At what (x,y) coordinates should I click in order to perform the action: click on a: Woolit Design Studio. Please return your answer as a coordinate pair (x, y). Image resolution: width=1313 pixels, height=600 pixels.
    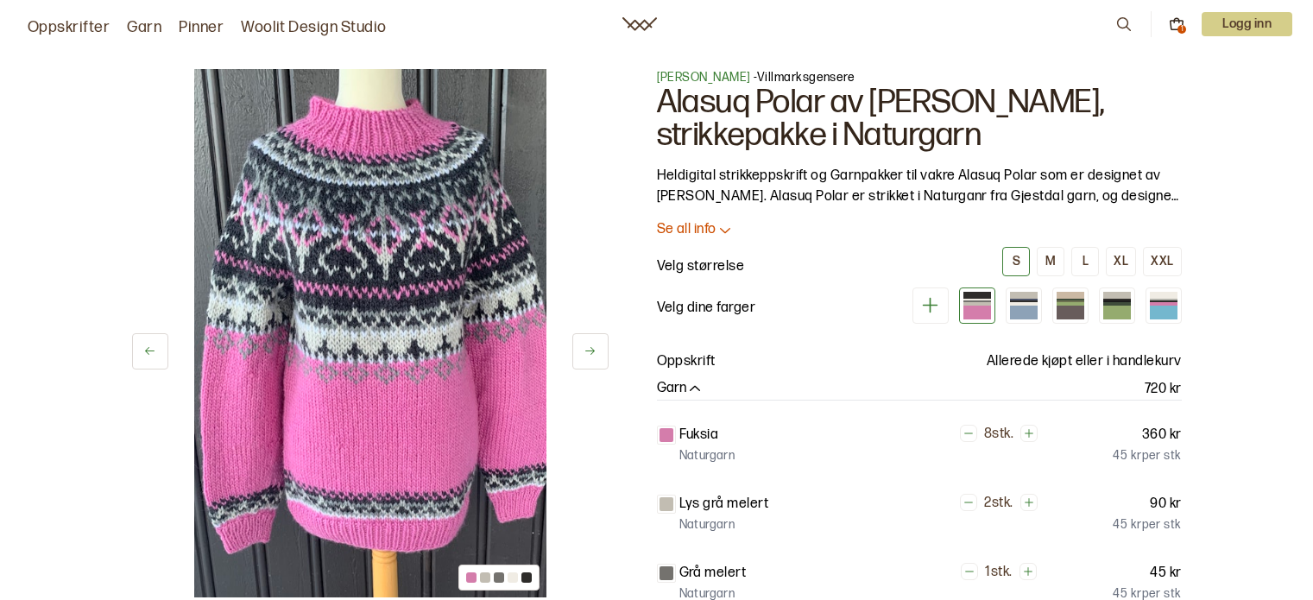
    Looking at the image, I should click on (313, 28).